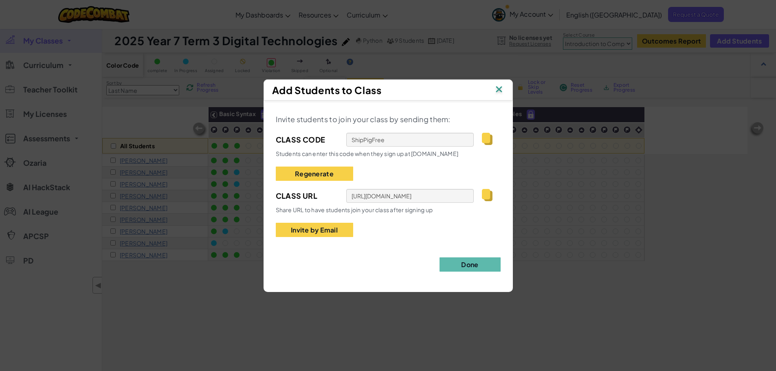 The image size is (776, 371). What do you see at coordinates (327, 90) in the screenshot?
I see `span: Add Students to Class` at bounding box center [327, 90].